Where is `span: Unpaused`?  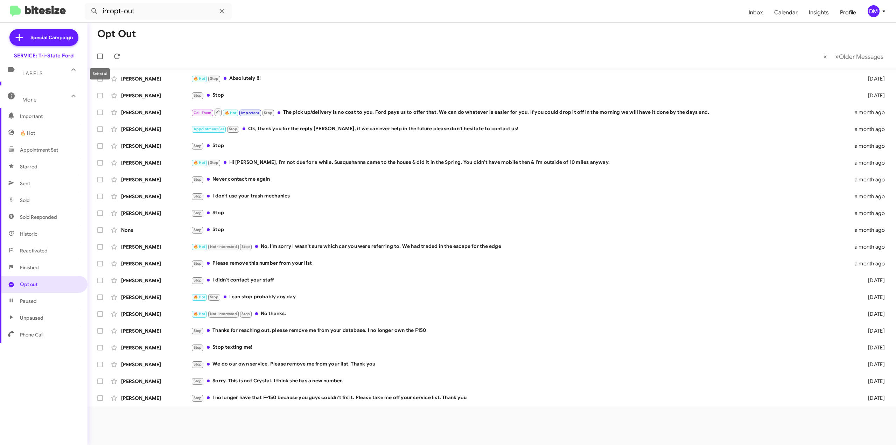 span: Unpaused is located at coordinates (31, 318).